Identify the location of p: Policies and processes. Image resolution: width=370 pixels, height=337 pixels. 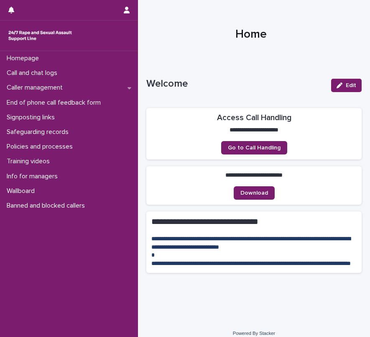
(41, 147).